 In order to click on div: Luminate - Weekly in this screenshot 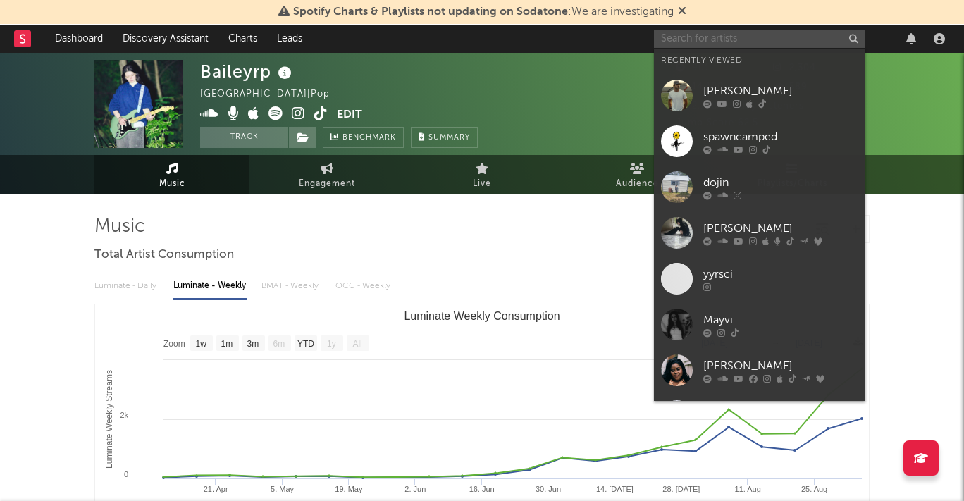, I will do `click(210, 286)`.